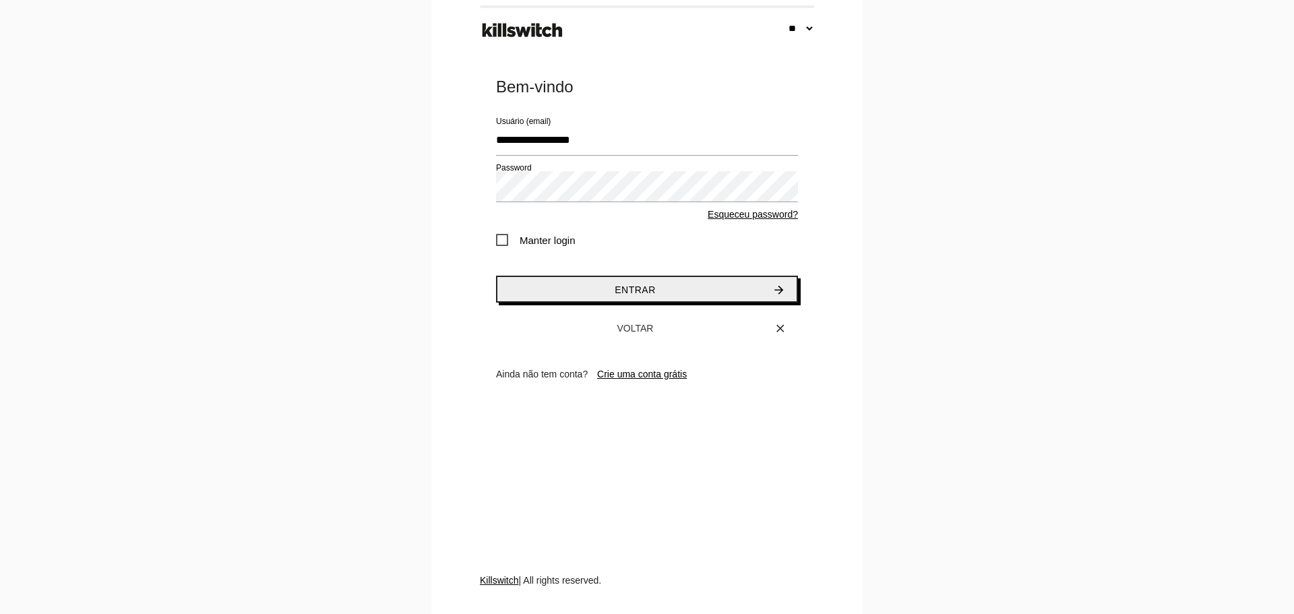  What do you see at coordinates (523, 121) in the screenshot?
I see `label: Usuário (email)` at bounding box center [523, 121].